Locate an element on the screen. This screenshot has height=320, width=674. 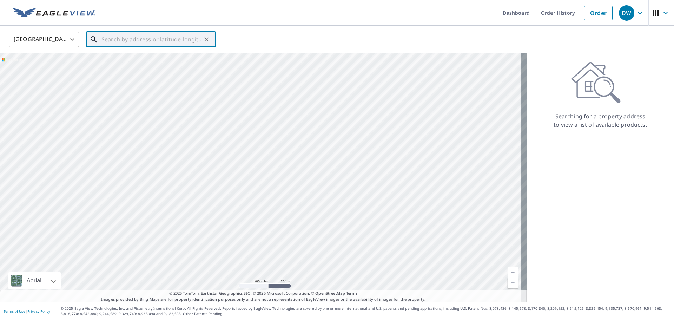
div: Aerial is located at coordinates (34, 280).